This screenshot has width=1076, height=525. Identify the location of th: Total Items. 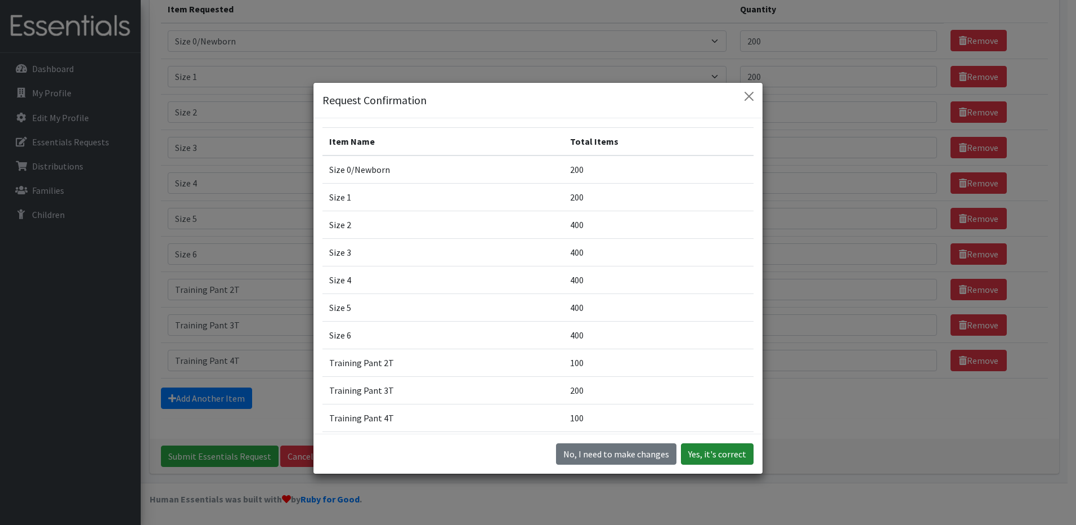
(658, 142).